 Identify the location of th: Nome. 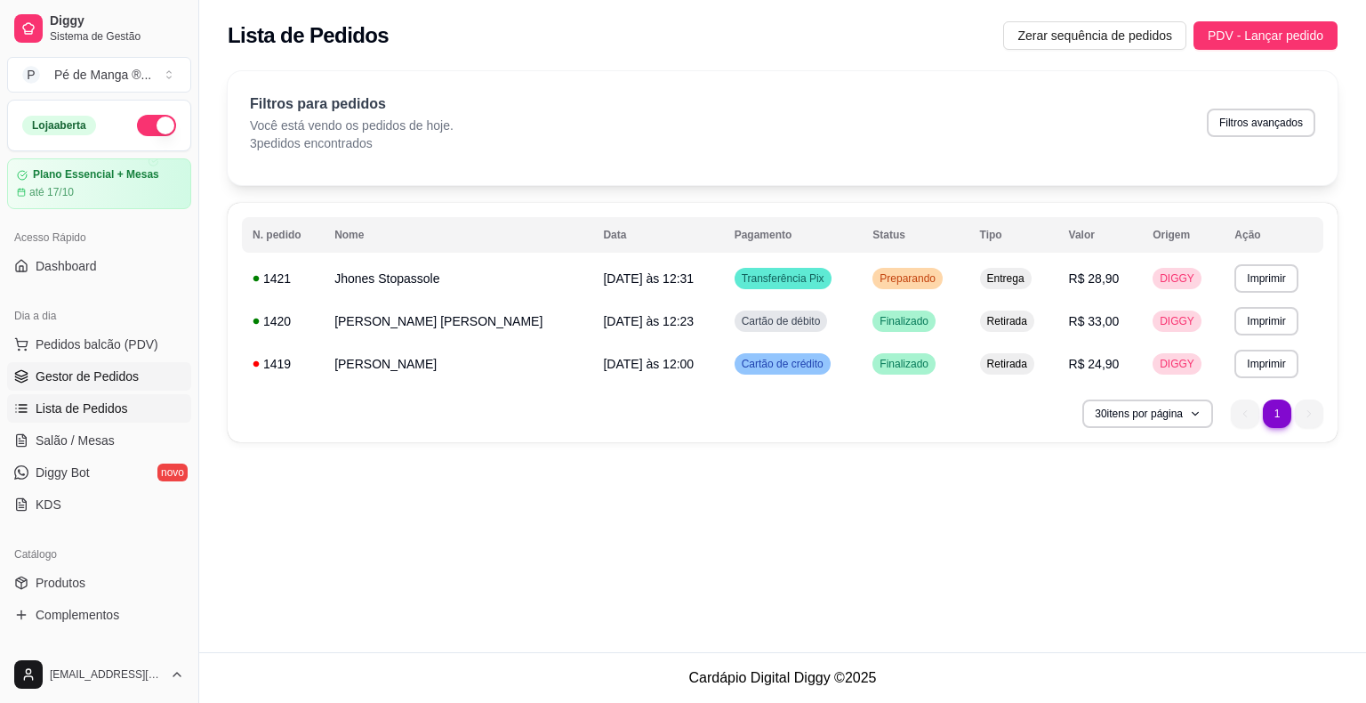
(458, 235).